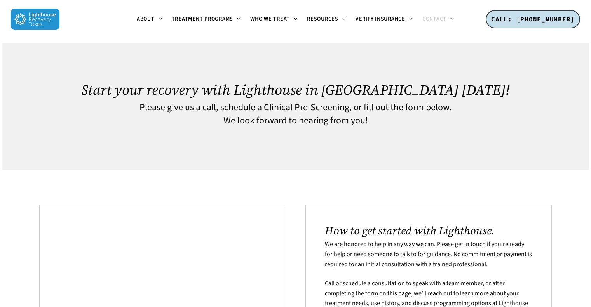 The width and height of the screenshot is (591, 307). What do you see at coordinates (380, 19) in the screenshot?
I see `span: Verify Insurance` at bounding box center [380, 19].